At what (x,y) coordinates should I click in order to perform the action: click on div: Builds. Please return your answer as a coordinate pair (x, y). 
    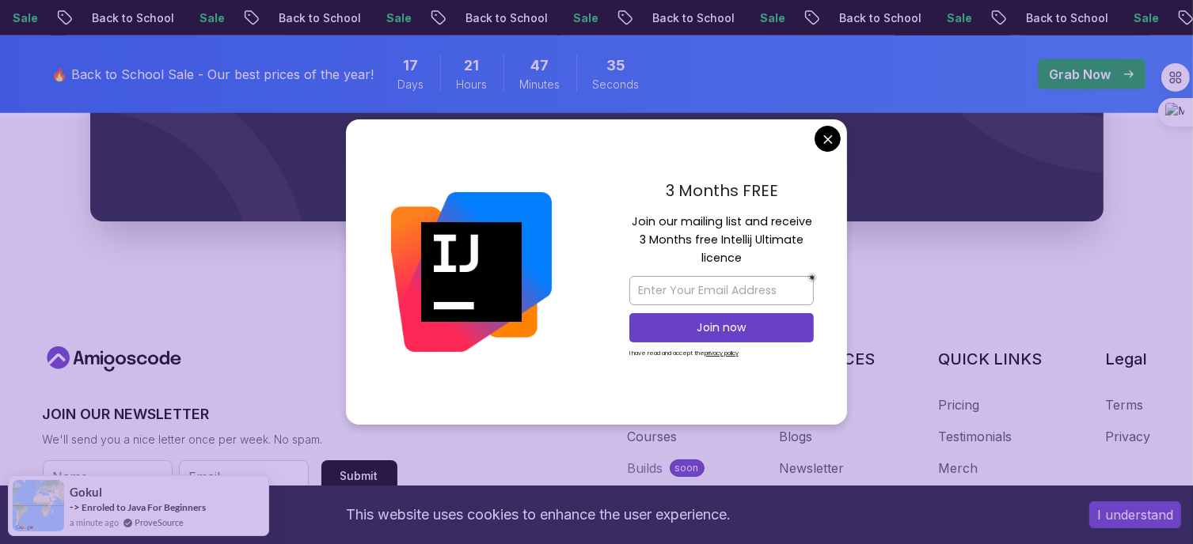
    Looking at the image, I should click on (645, 468).